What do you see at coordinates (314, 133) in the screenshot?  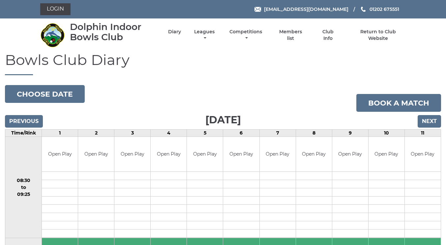 I see `td: 8` at bounding box center [314, 133].